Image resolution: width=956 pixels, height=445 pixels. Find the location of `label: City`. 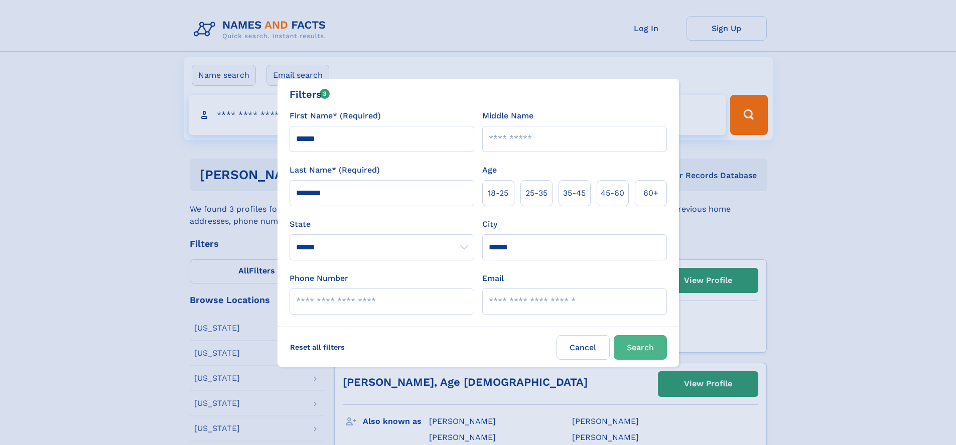

label: City is located at coordinates (490, 224).